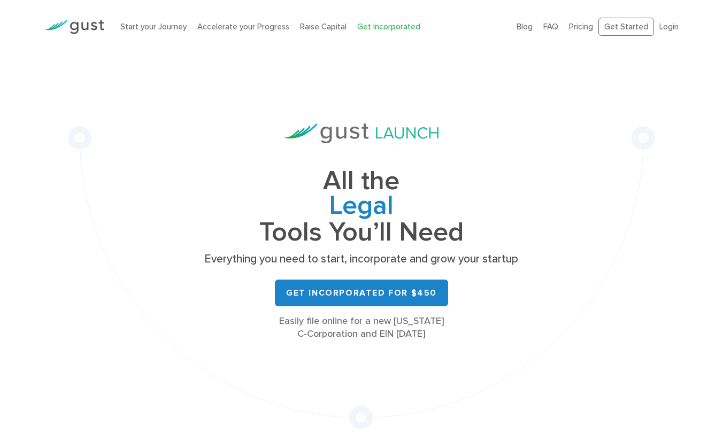  What do you see at coordinates (243, 27) in the screenshot?
I see `a: Accelerate your Progress` at bounding box center [243, 27].